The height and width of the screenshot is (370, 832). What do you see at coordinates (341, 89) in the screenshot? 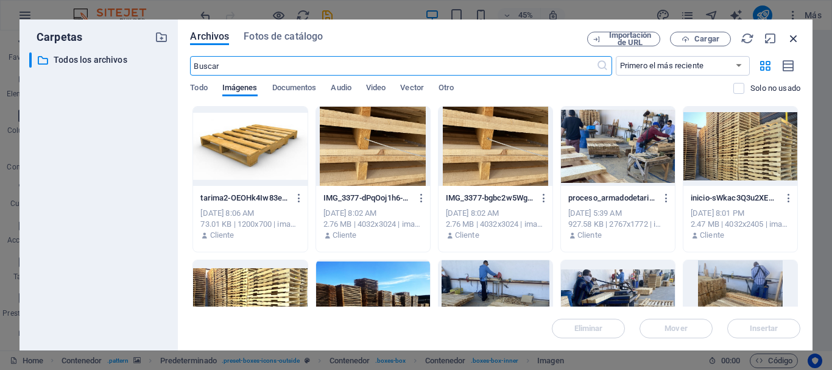
I see `span: Audio` at bounding box center [341, 89].